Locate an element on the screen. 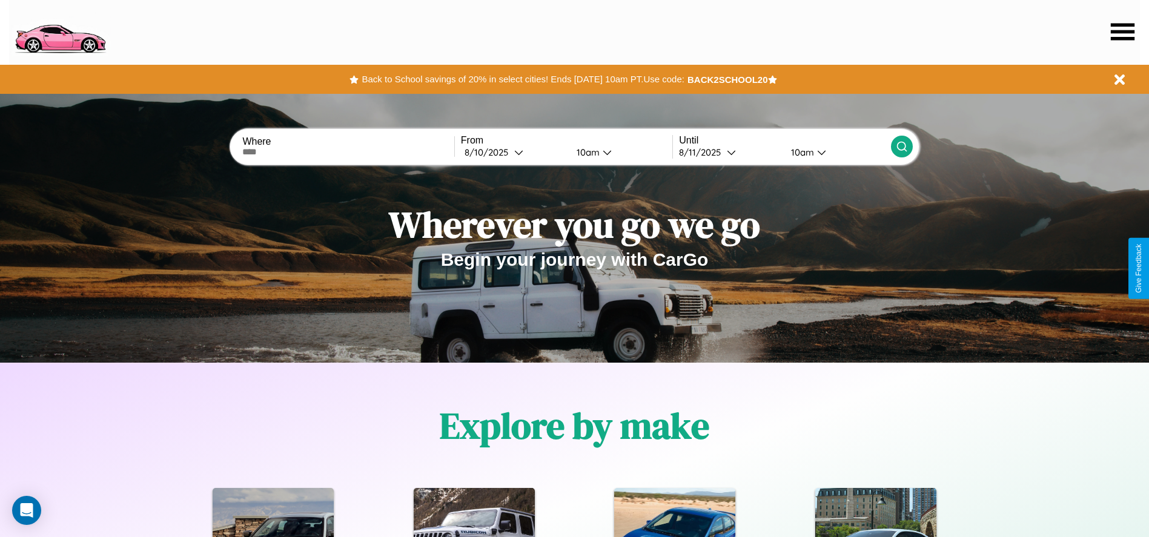 Image resolution: width=1149 pixels, height=537 pixels. label: Until is located at coordinates (784, 140).